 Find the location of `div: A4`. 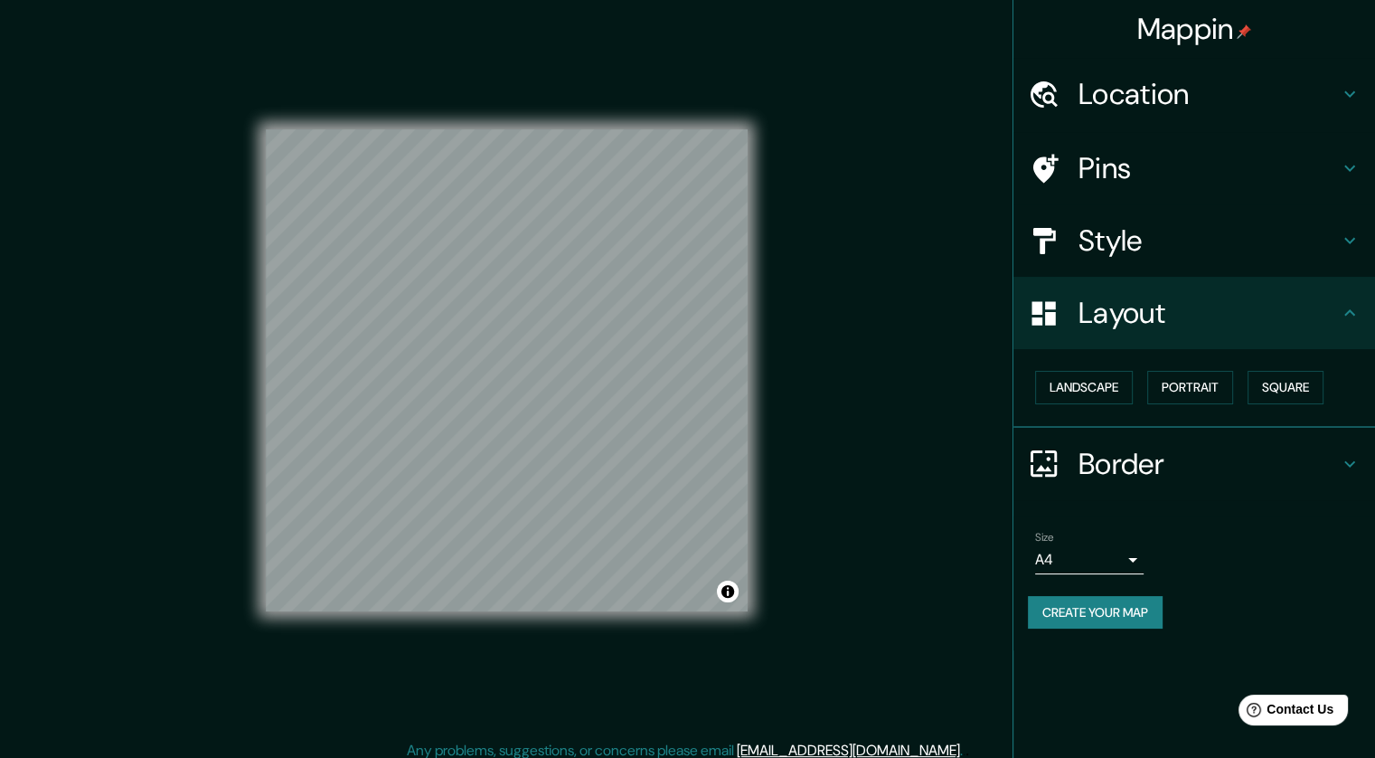

div: A4 is located at coordinates (1089, 560).